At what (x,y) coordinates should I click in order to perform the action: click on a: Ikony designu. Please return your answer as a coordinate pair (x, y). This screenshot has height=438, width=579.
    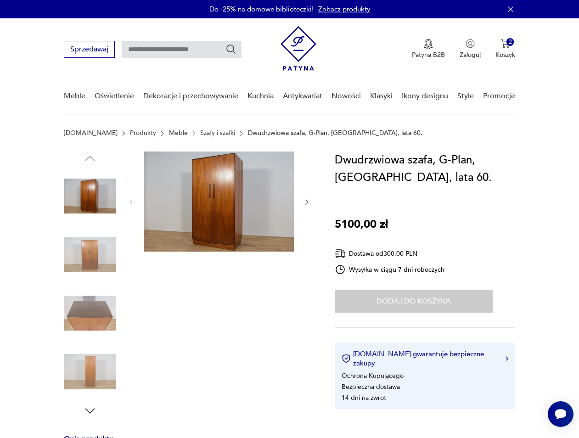
    Looking at the image, I should click on (425, 96).